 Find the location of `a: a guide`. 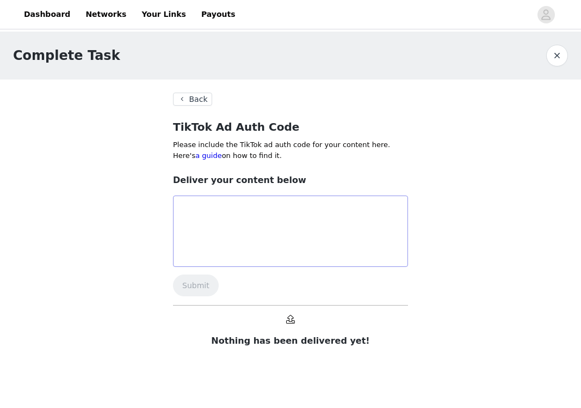

a: a guide is located at coordinates (208, 155).